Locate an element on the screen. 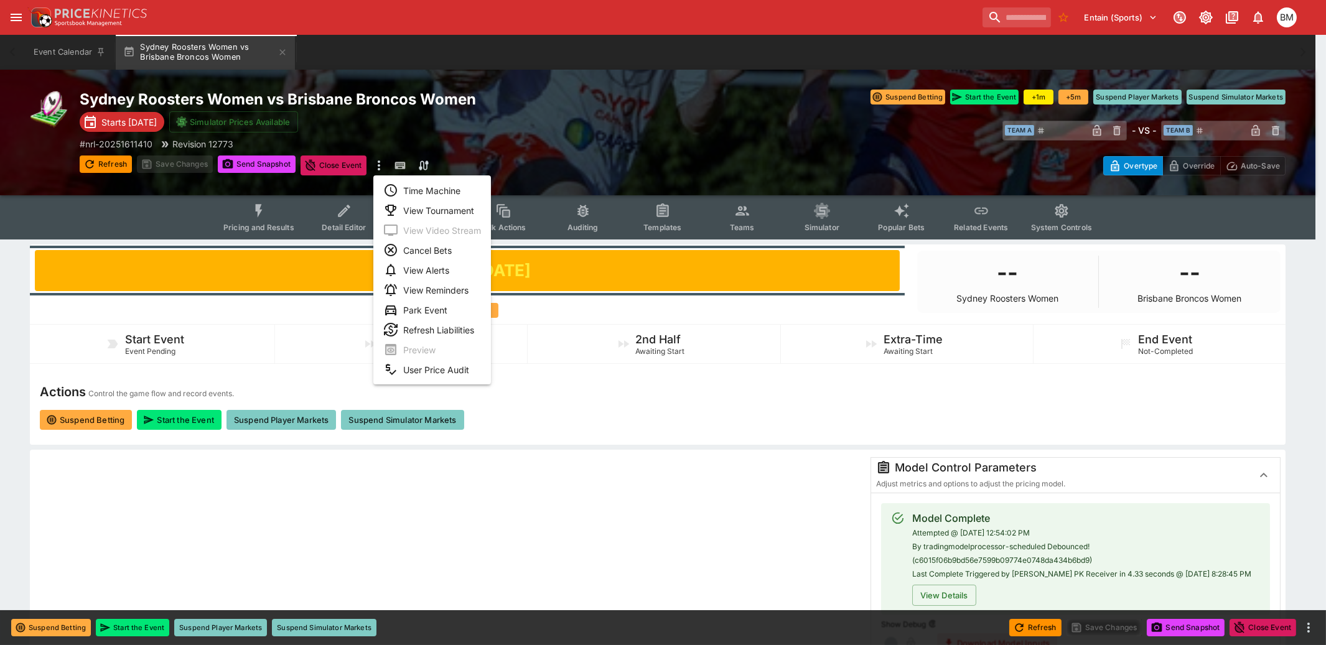  li: View Alerts is located at coordinates (432, 270).